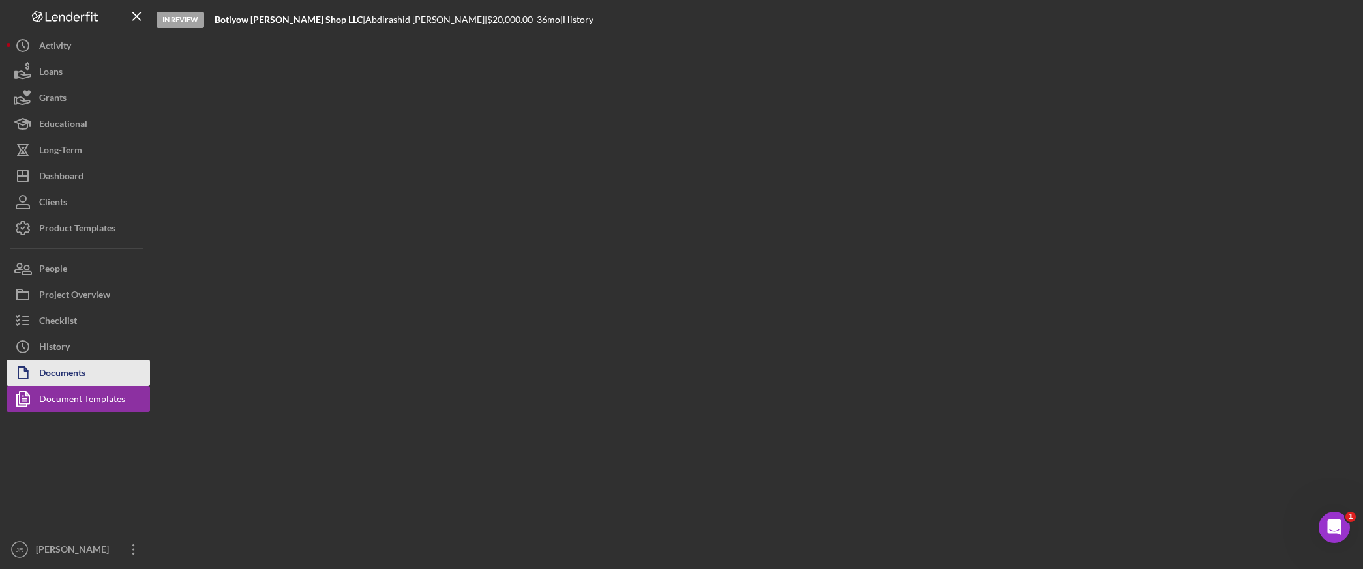  Describe the element at coordinates (74, 296) in the screenshot. I see `div: Project Overview` at that location.